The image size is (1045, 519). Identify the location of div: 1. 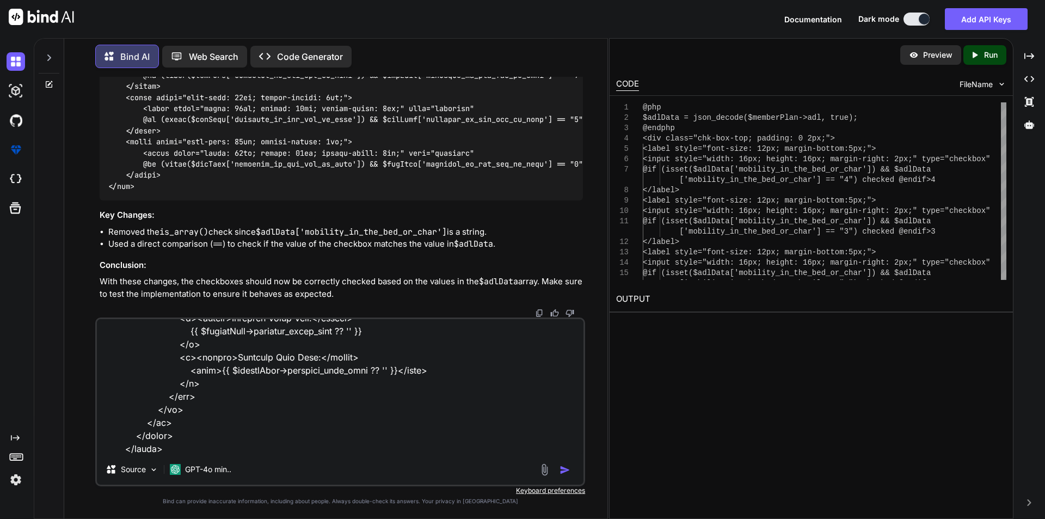
(622, 107).